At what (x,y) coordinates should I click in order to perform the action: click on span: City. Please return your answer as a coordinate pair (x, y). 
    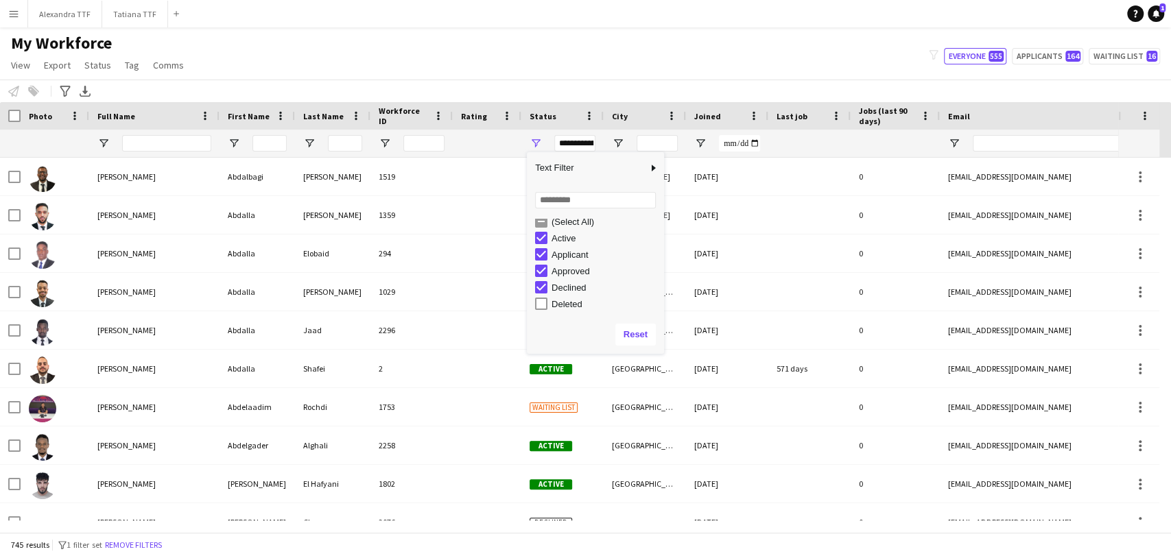
    Looking at the image, I should click on (619, 116).